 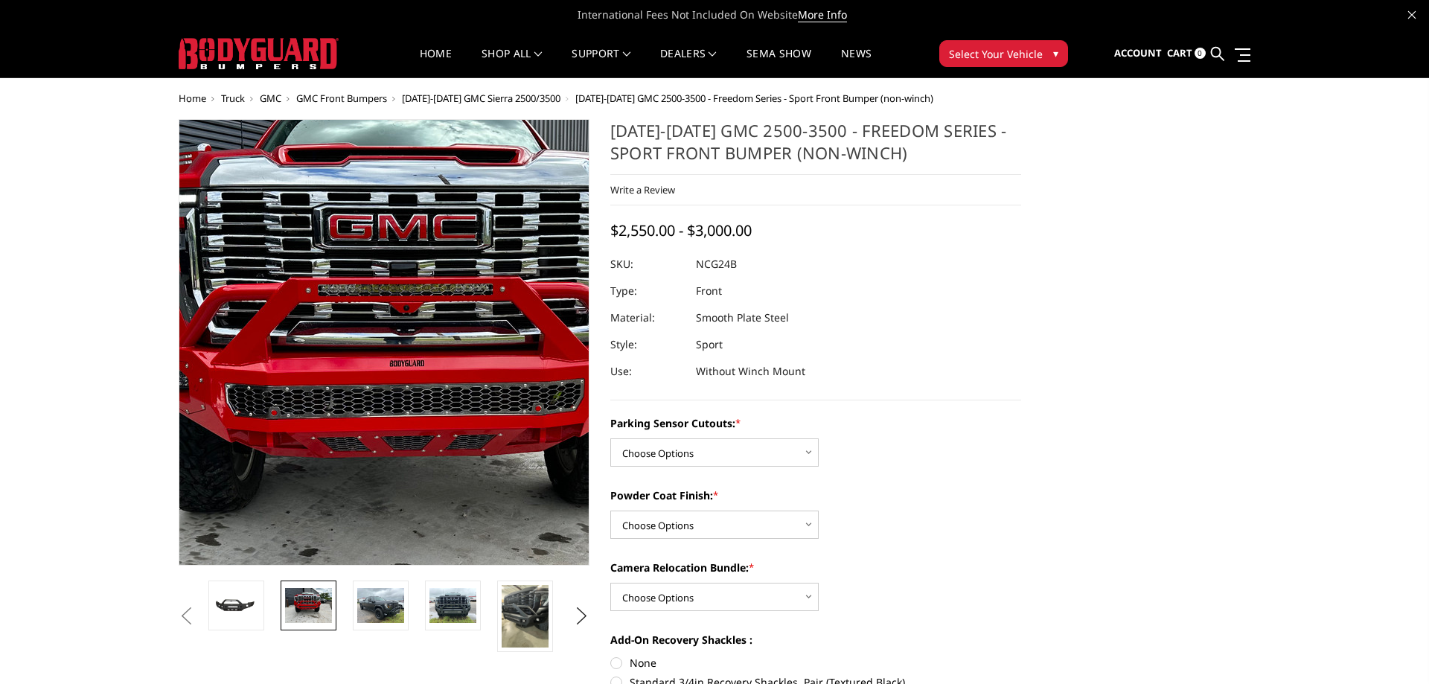 What do you see at coordinates (648, 318) in the screenshot?
I see `dt: Material:` at bounding box center [648, 318].